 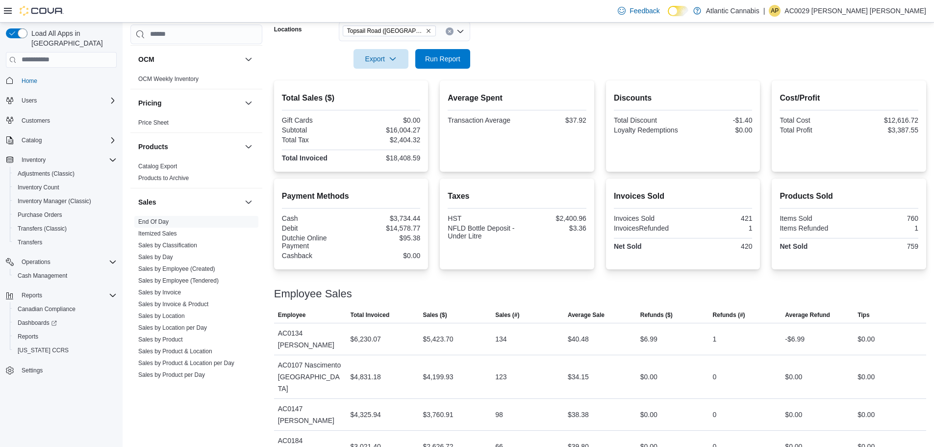 What do you see at coordinates (160, 339) in the screenshot?
I see `a: Sales by Product` at bounding box center [160, 339].